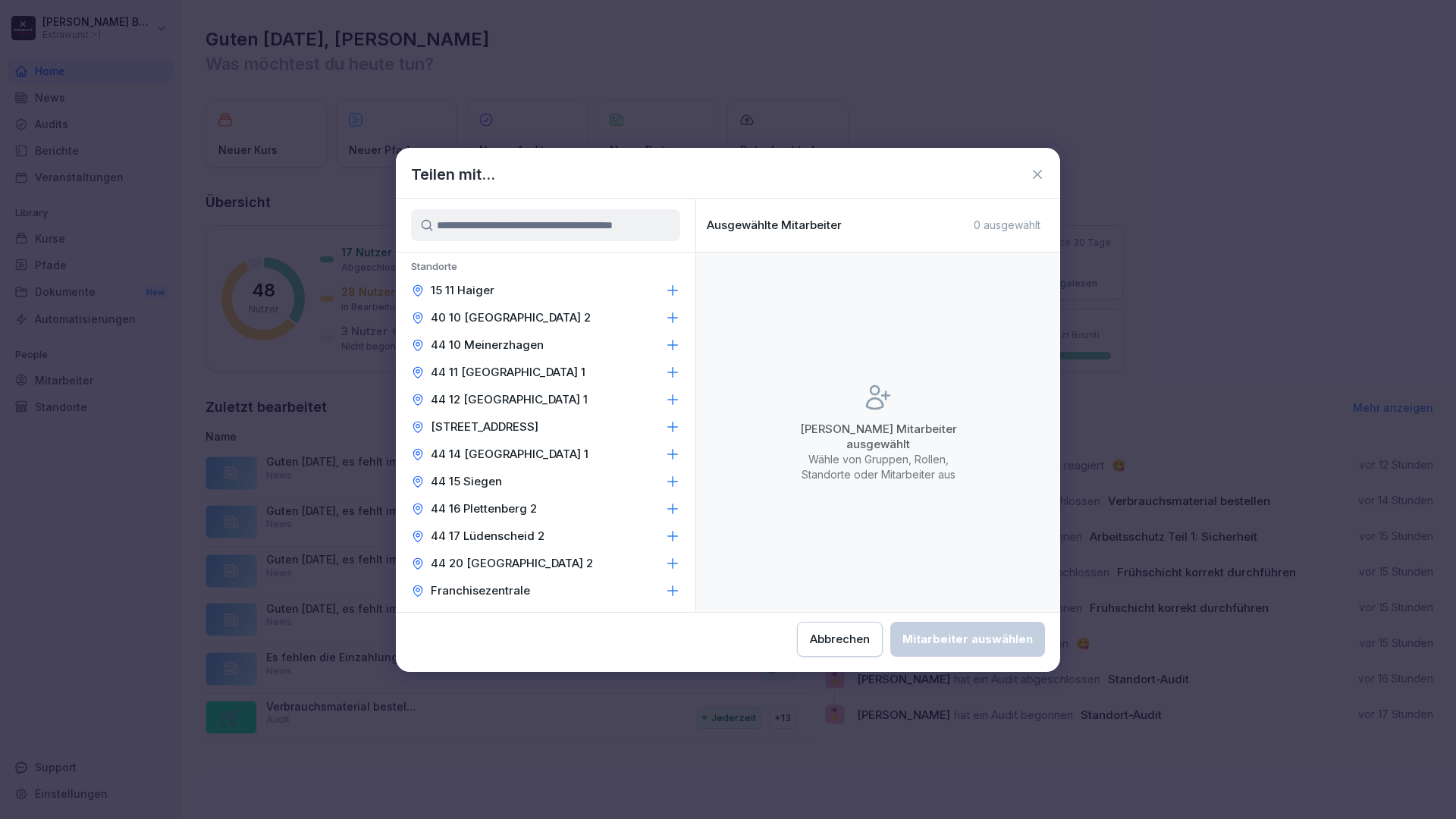  I want to click on div: Abbrechen, so click(840, 640).